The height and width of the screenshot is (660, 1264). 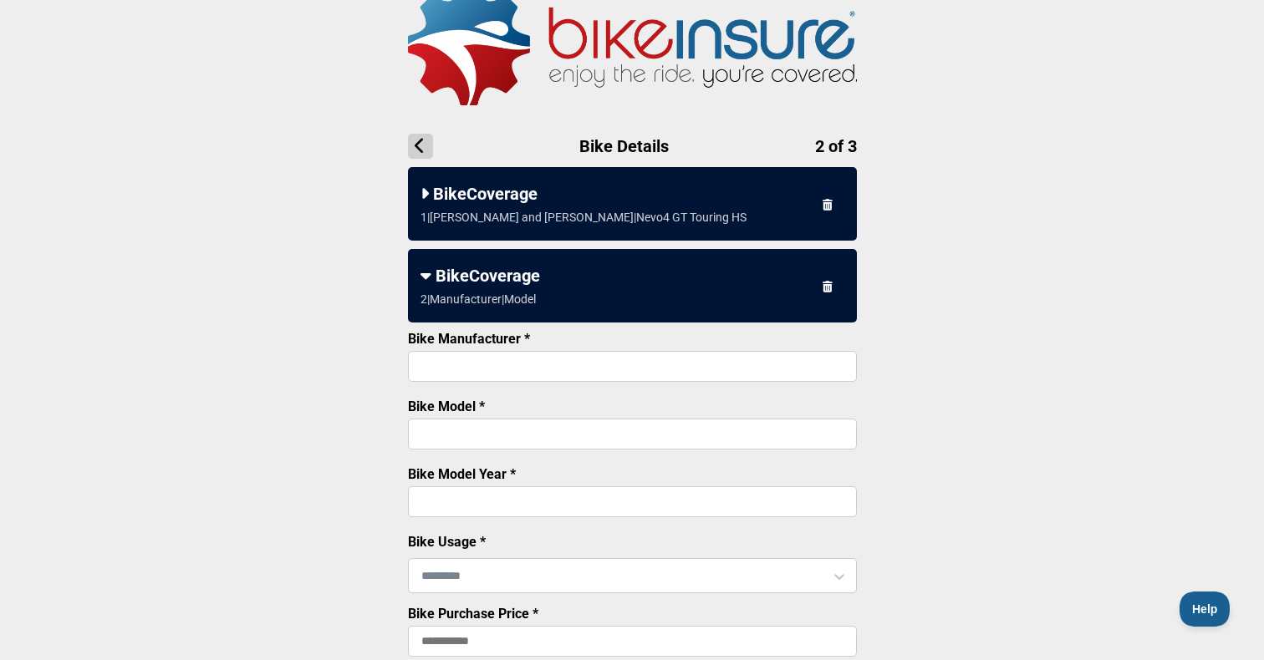 What do you see at coordinates (478, 299) in the screenshot?
I see `div: 2 | Manufacturer | Model` at bounding box center [478, 299].